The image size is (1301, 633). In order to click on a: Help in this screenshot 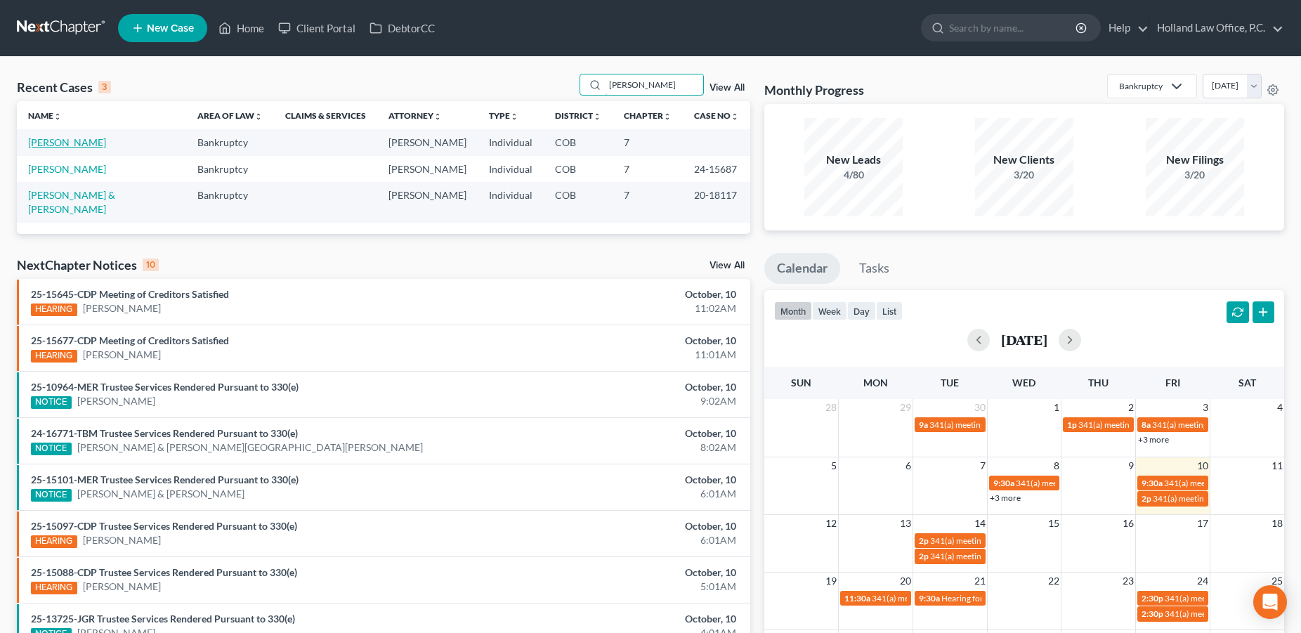, I will do `click(1125, 28)`.